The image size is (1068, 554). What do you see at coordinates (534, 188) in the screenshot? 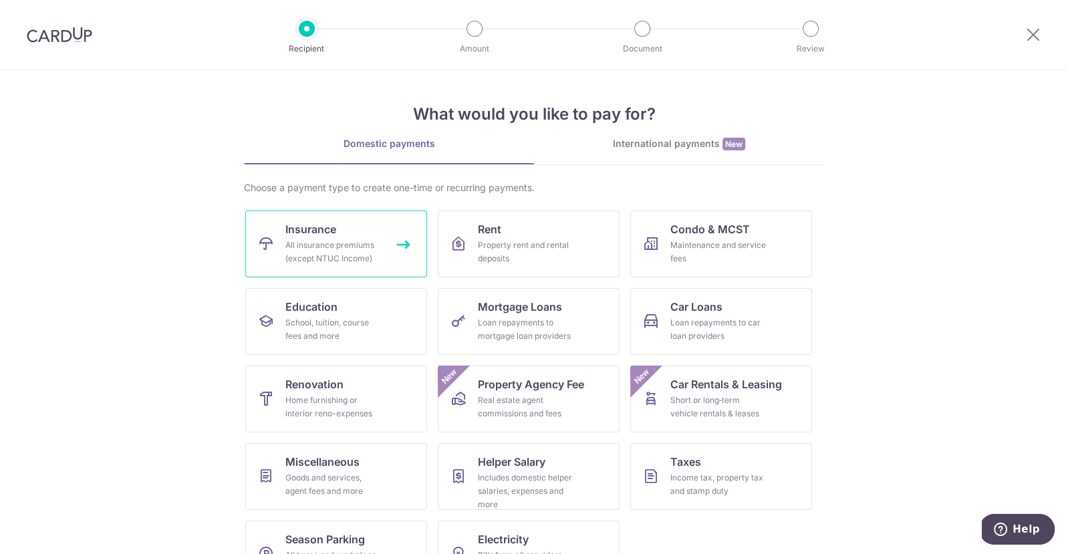
I see `div: Choose a payment type to create one-time or recurring payments.` at bounding box center [534, 188].